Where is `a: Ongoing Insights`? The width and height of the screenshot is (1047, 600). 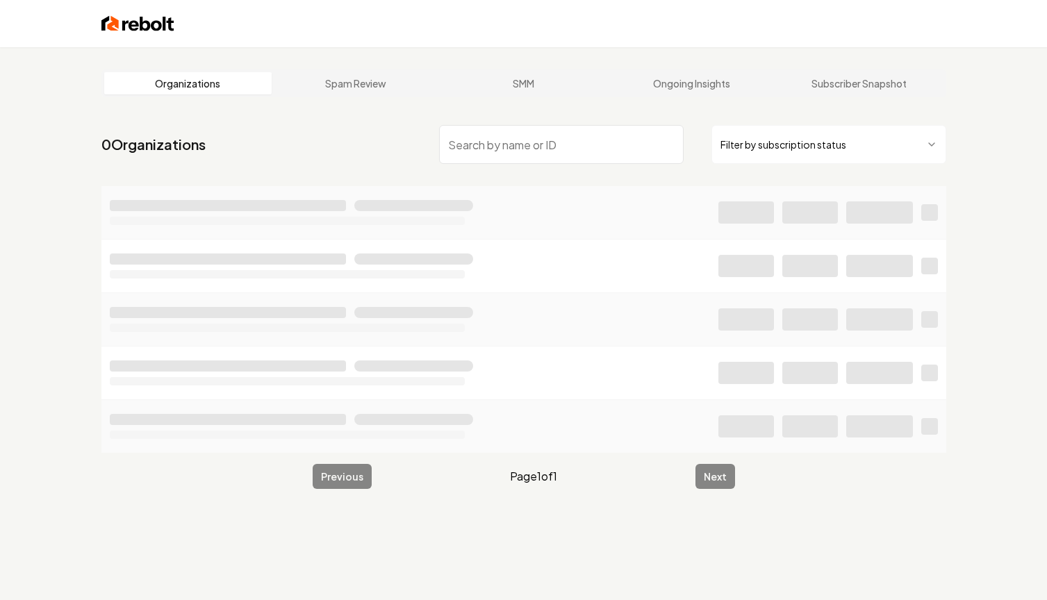 a: Ongoing Insights is located at coordinates (691, 83).